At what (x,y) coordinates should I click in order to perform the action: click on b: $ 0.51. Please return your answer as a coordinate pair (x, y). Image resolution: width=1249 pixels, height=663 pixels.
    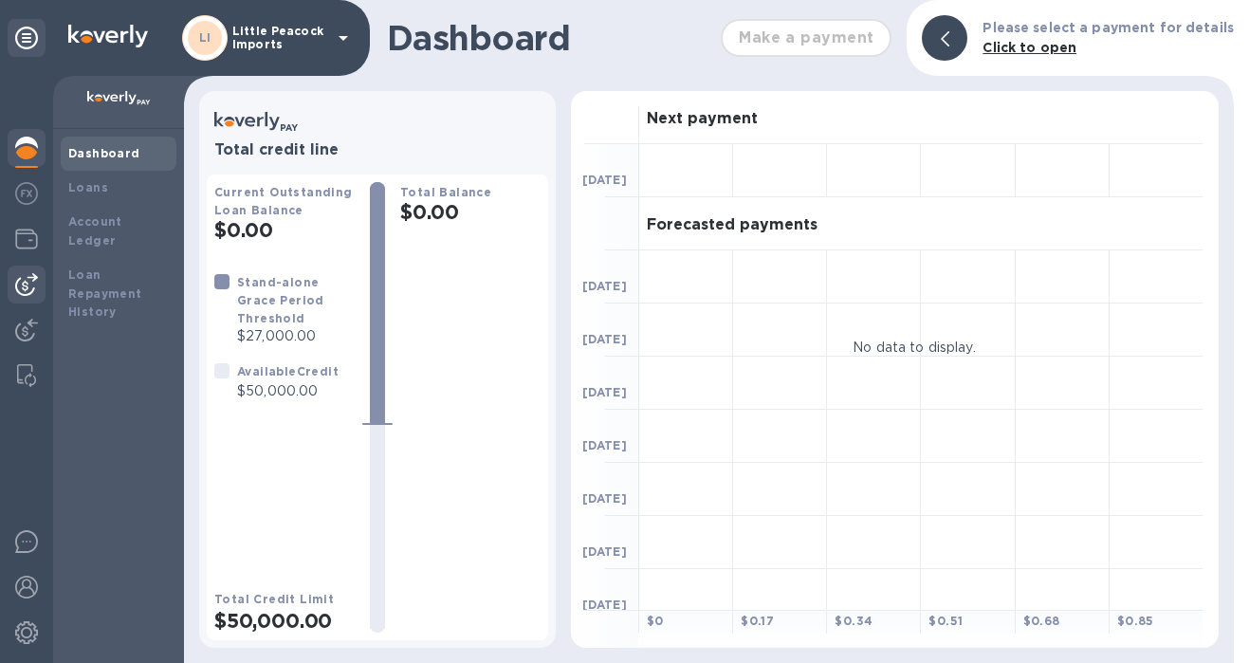
    Looking at the image, I should click on (945, 620).